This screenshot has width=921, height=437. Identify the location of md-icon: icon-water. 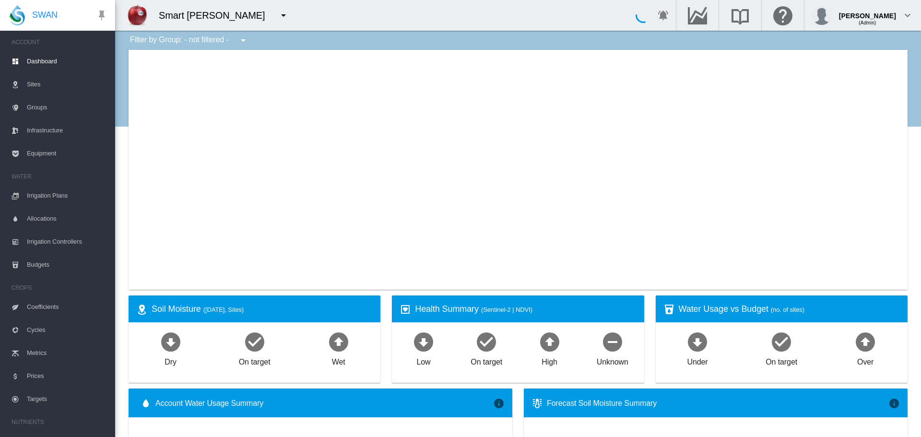
(146, 403).